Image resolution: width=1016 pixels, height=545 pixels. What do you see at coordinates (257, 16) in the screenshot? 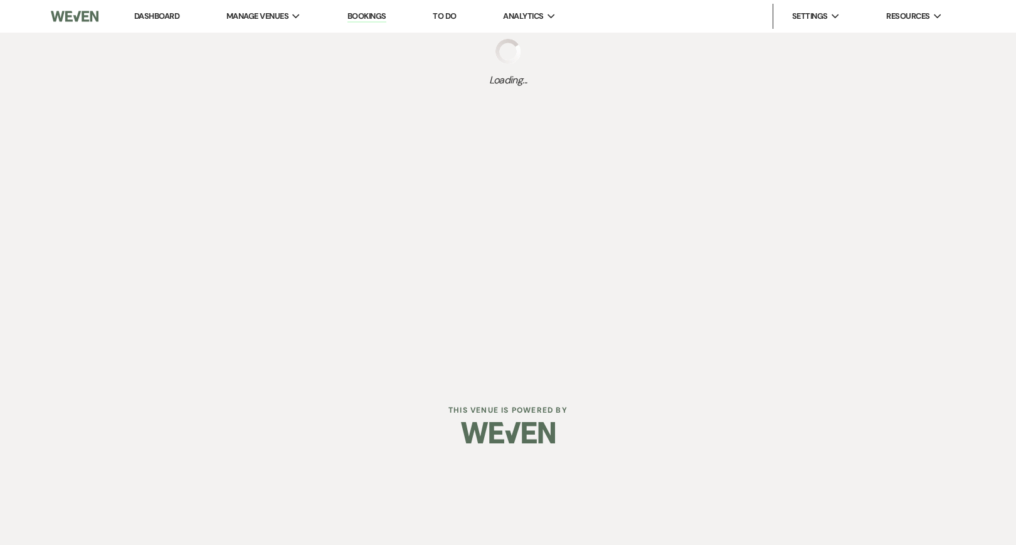
I see `span: Manage Venues` at bounding box center [257, 16].